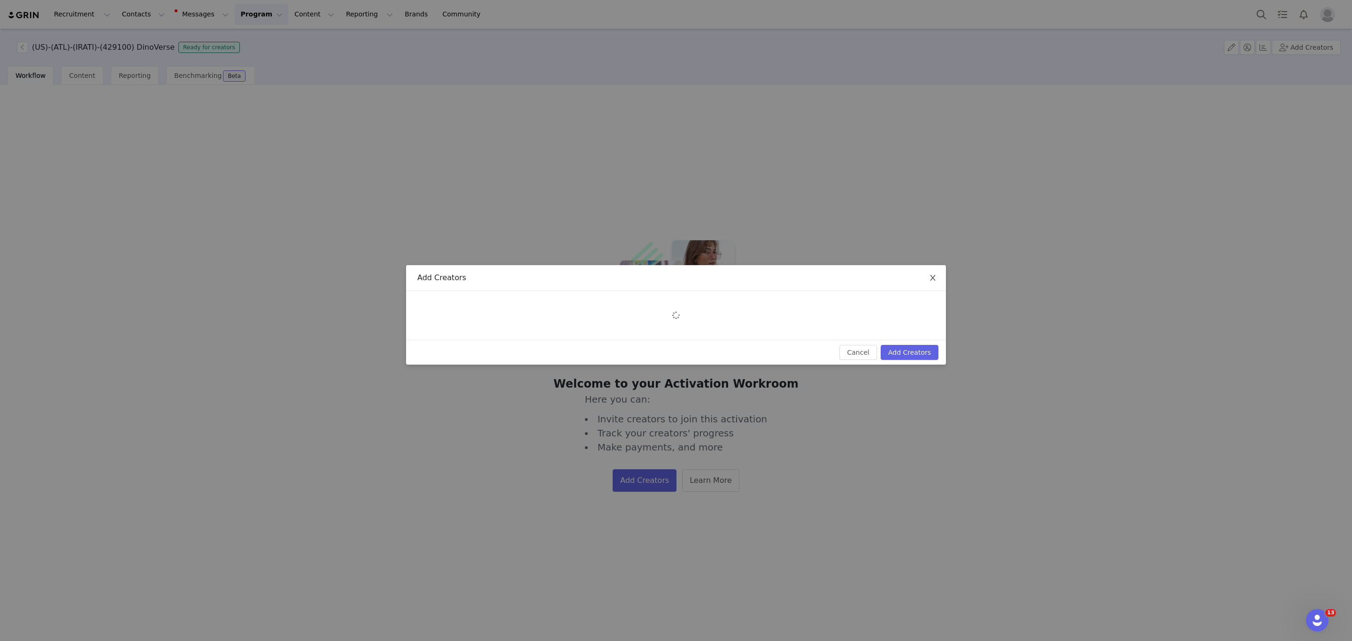 This screenshot has height=641, width=1352. Describe the element at coordinates (1330, 613) in the screenshot. I see `span: 13` at that location.